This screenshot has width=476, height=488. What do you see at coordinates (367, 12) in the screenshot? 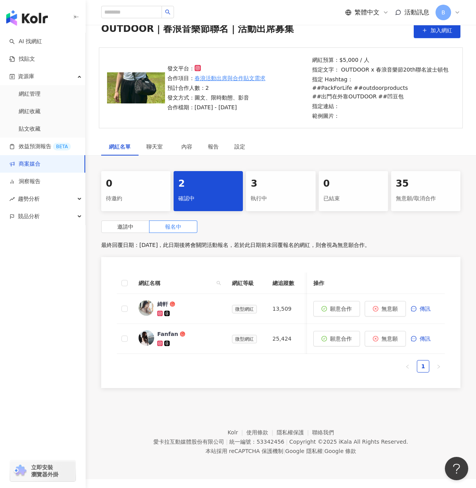
I see `span: 繁體中文` at bounding box center [367, 12].